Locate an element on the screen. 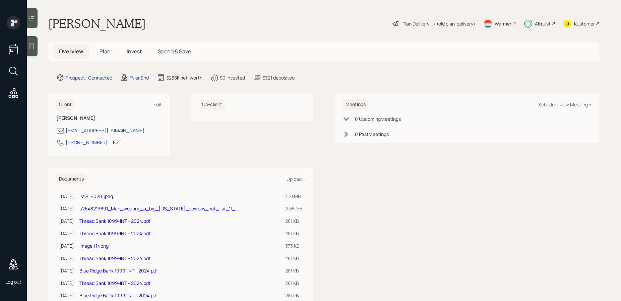 The height and width of the screenshot is (301, 621). div: 0 Past Meeting s is located at coordinates (372, 134).